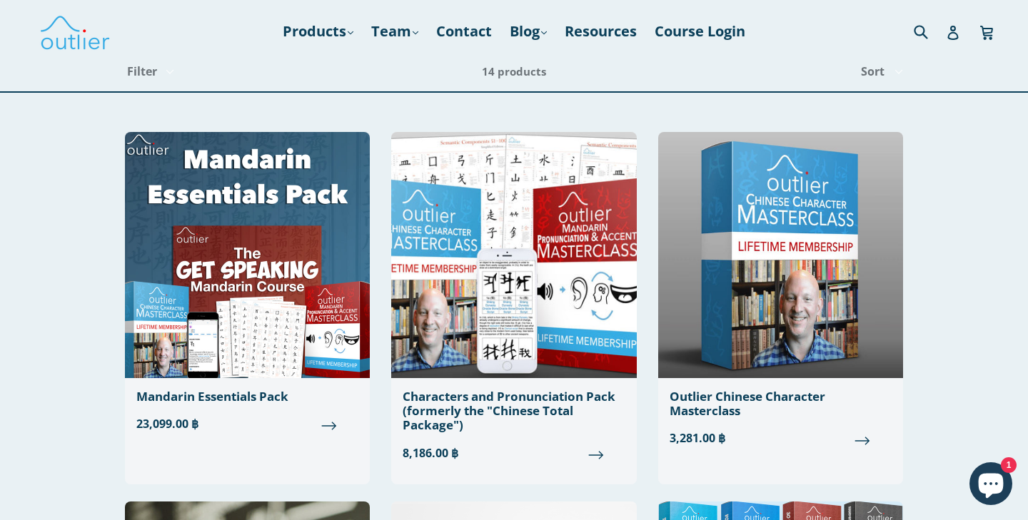  What do you see at coordinates (991, 485) in the screenshot?
I see `inbox-online-store-chat: Shopify online store chat` at bounding box center [991, 485].